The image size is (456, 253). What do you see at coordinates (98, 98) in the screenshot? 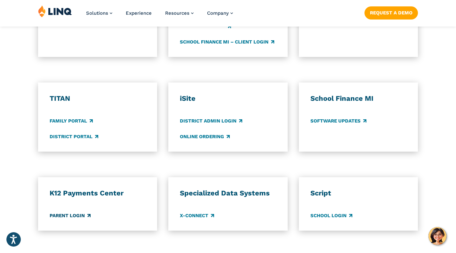
I see `h3: TITAN` at bounding box center [98, 98].